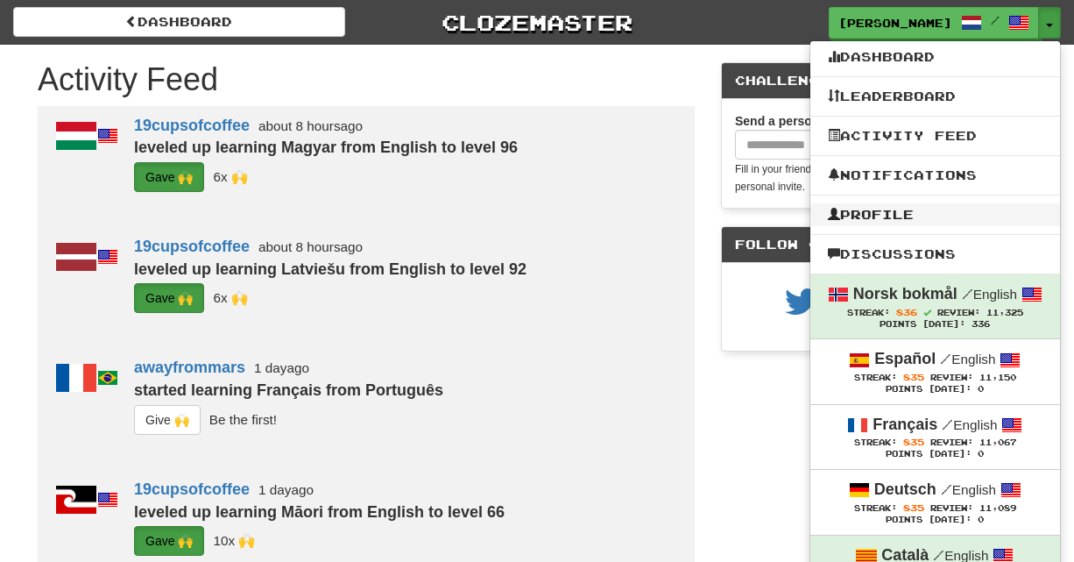 Image resolution: width=1074 pixels, height=562 pixels. What do you see at coordinates (319, 512) in the screenshot?
I see `strong: leveled up learning Māori from English to level 66` at bounding box center [319, 512].